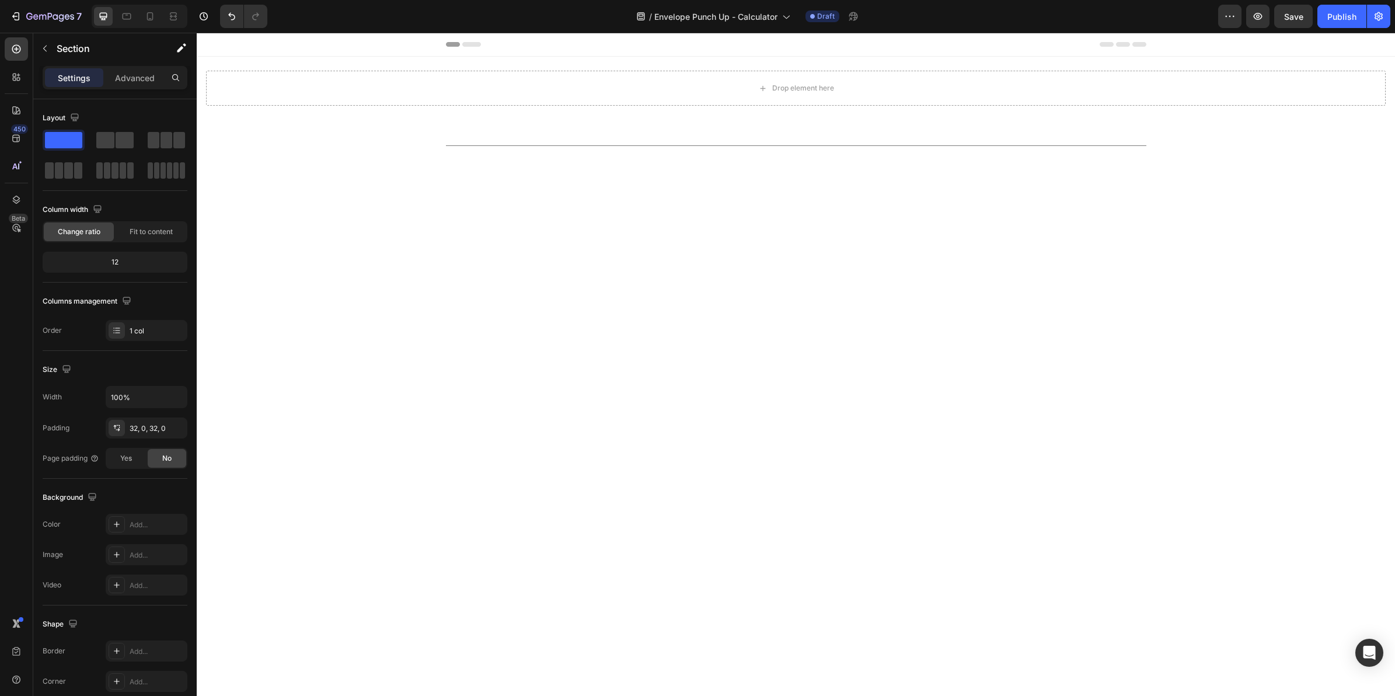 The width and height of the screenshot is (1395, 696). What do you see at coordinates (52, 585) in the screenshot?
I see `div: Video` at bounding box center [52, 585].